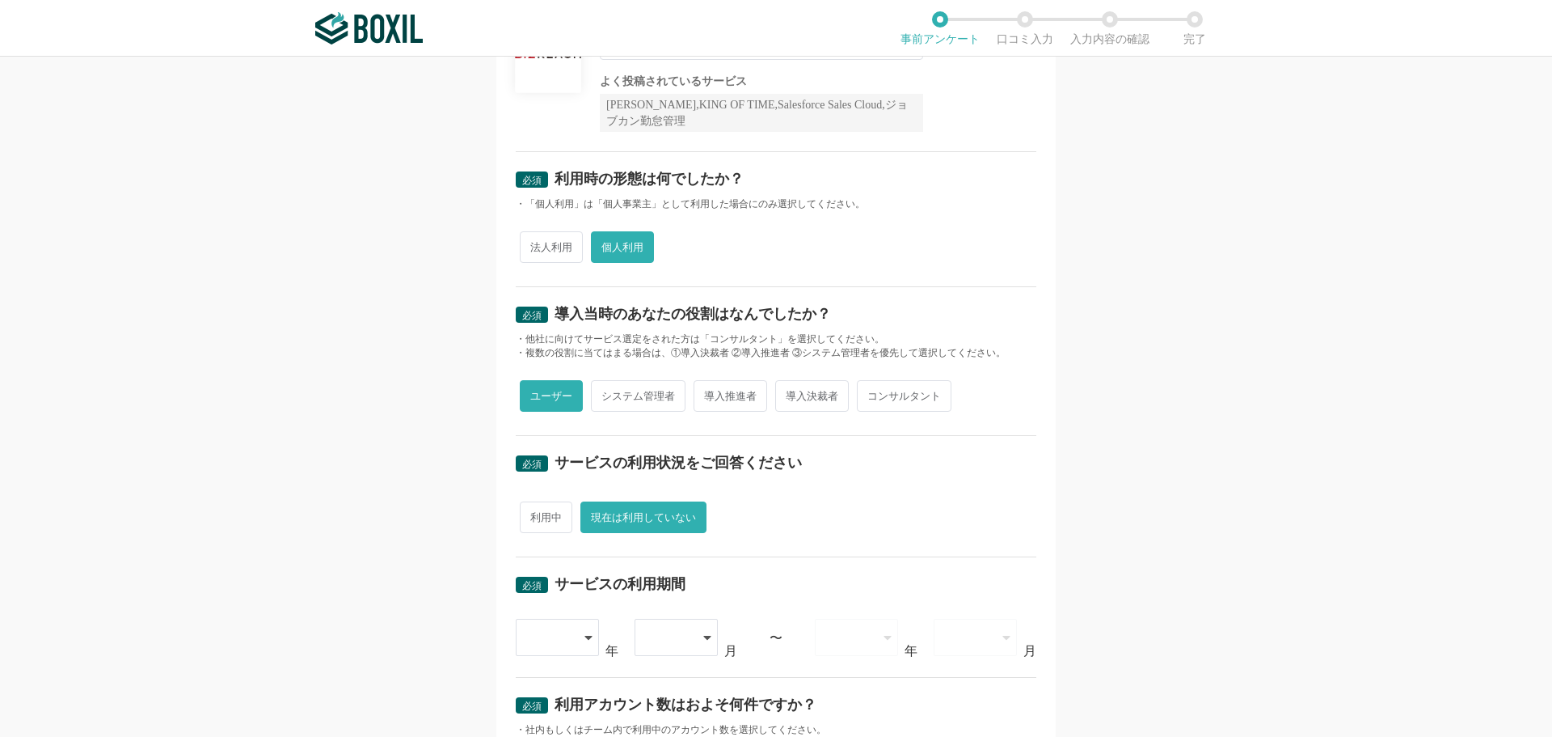 The image size is (1552, 737). I want to click on div: よく投稿されているサービス, so click(762, 82).